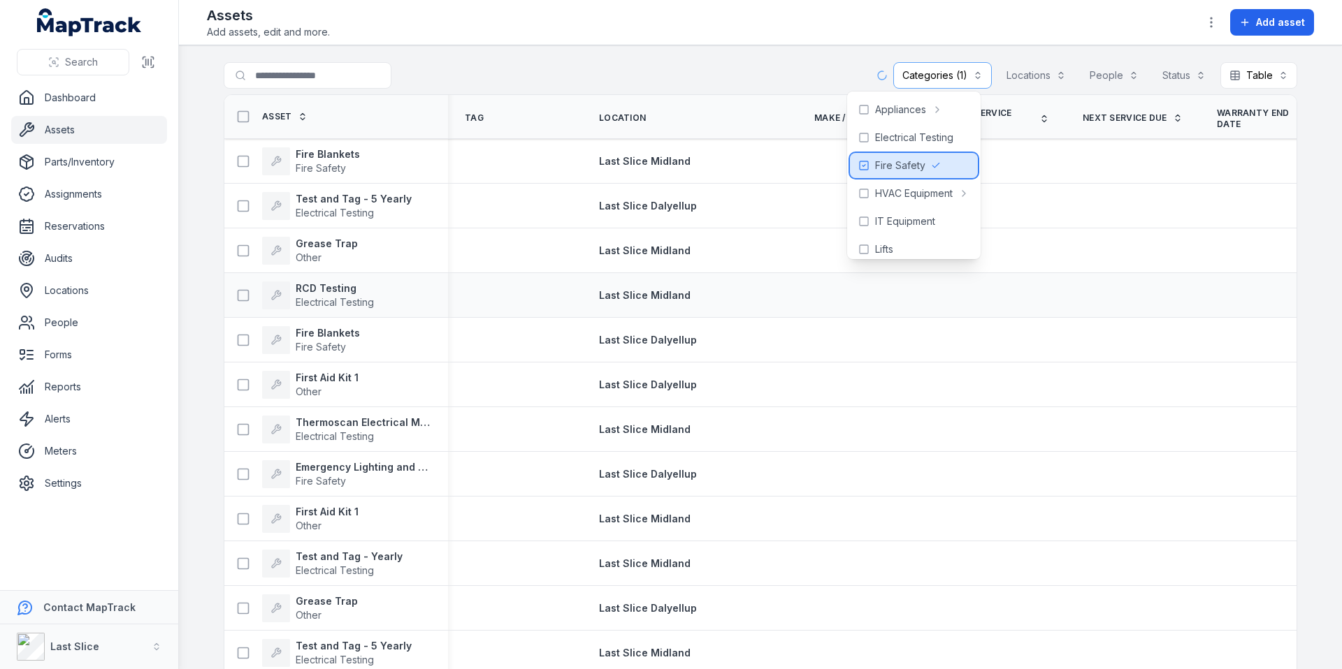  I want to click on a: Audits, so click(89, 259).